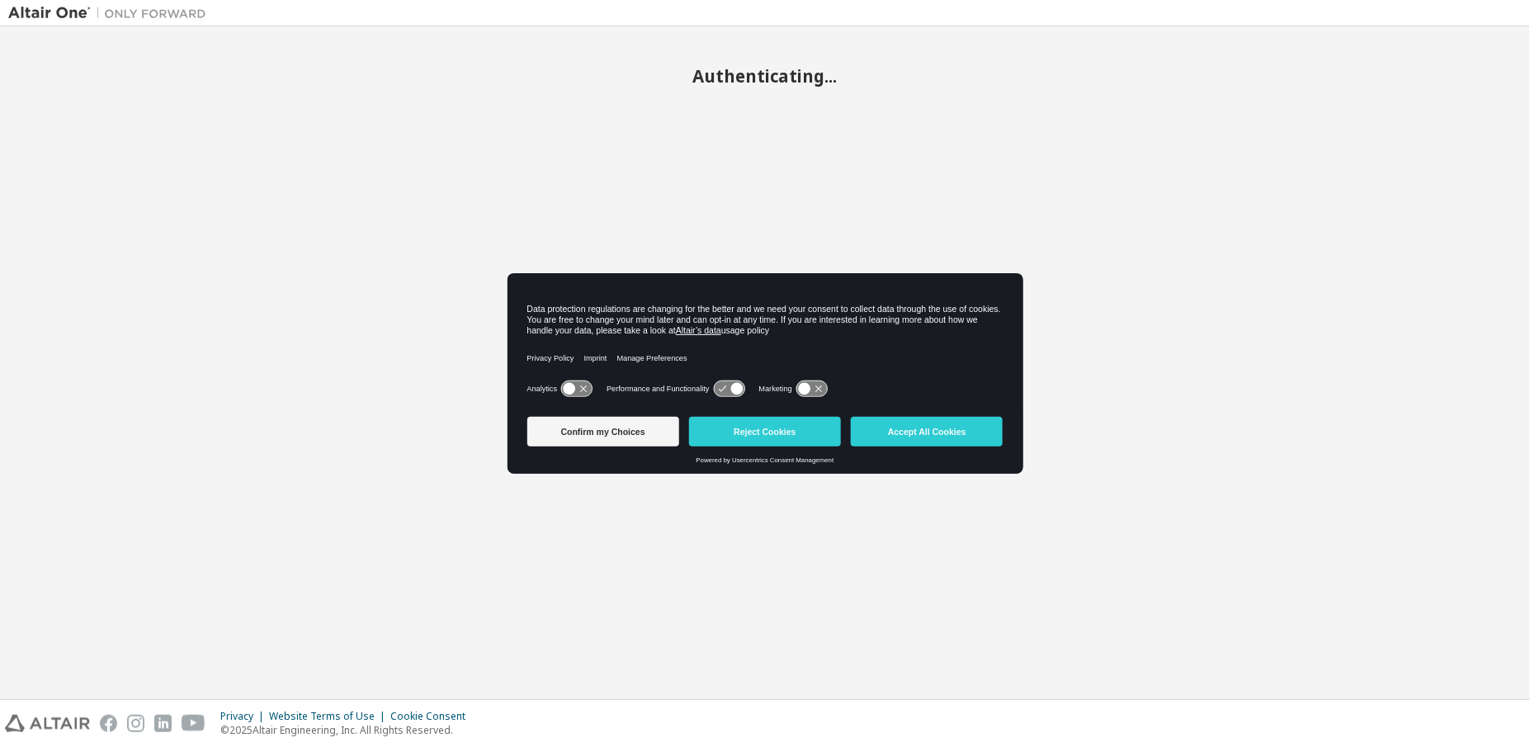 Image resolution: width=1530 pixels, height=747 pixels. Describe the element at coordinates (244, 717) in the screenshot. I see `div: Privacy` at that location.